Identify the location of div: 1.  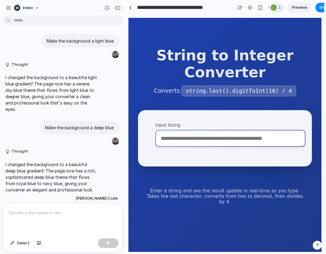
(277, 8).